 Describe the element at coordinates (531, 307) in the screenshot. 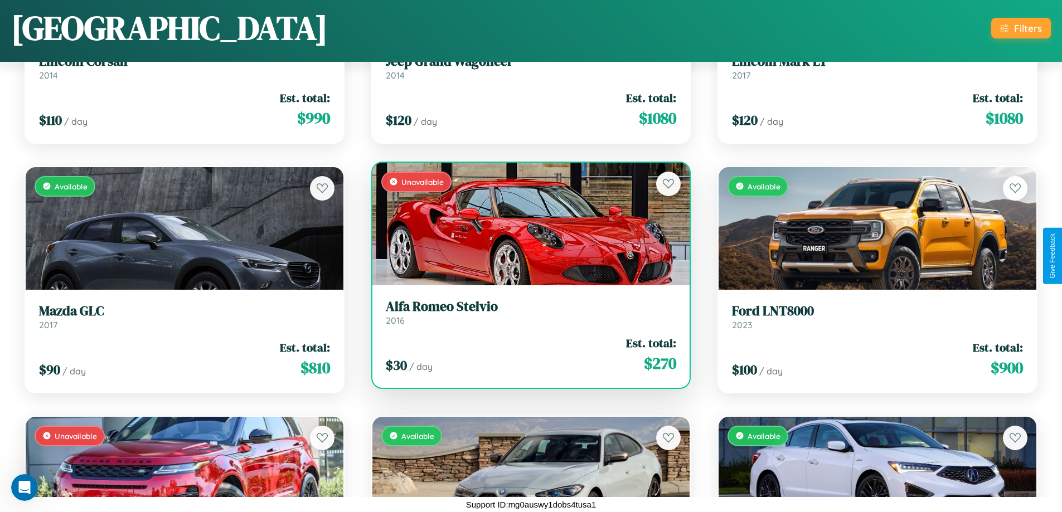

I see `h3: Alfa Romeo Stelvio` at that location.